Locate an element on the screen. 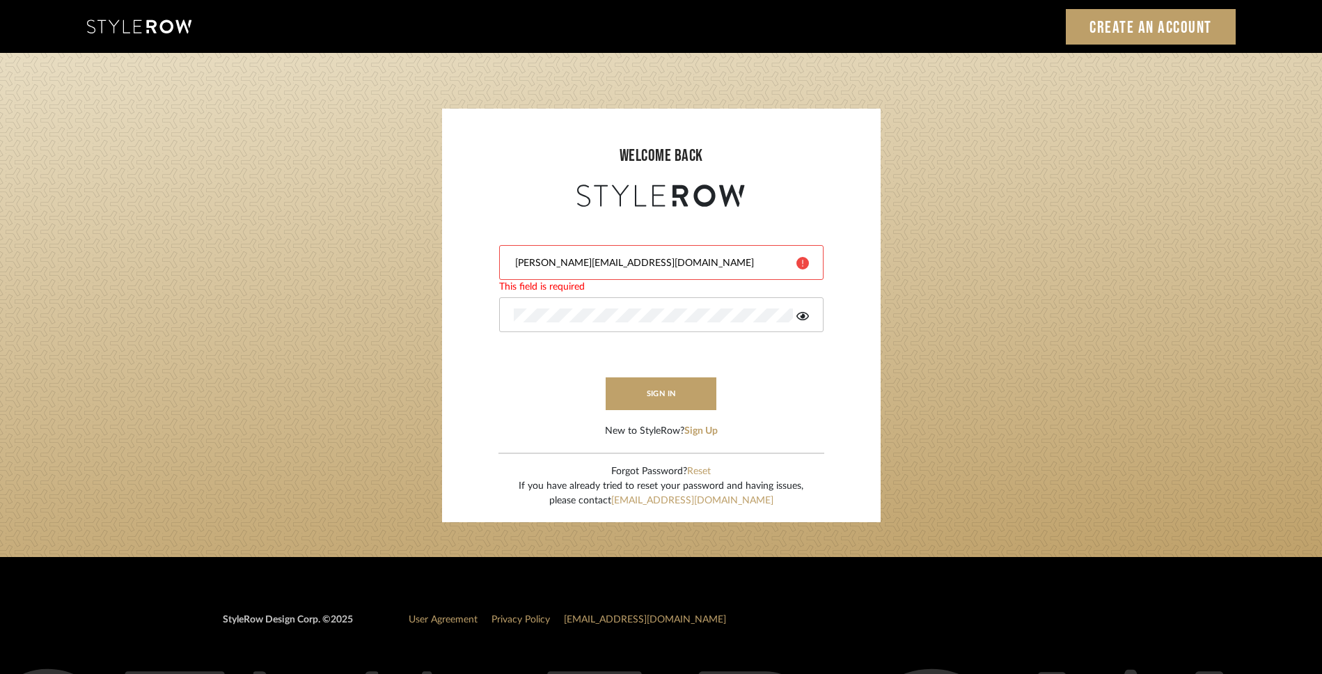  button: Reset is located at coordinates (699, 471).